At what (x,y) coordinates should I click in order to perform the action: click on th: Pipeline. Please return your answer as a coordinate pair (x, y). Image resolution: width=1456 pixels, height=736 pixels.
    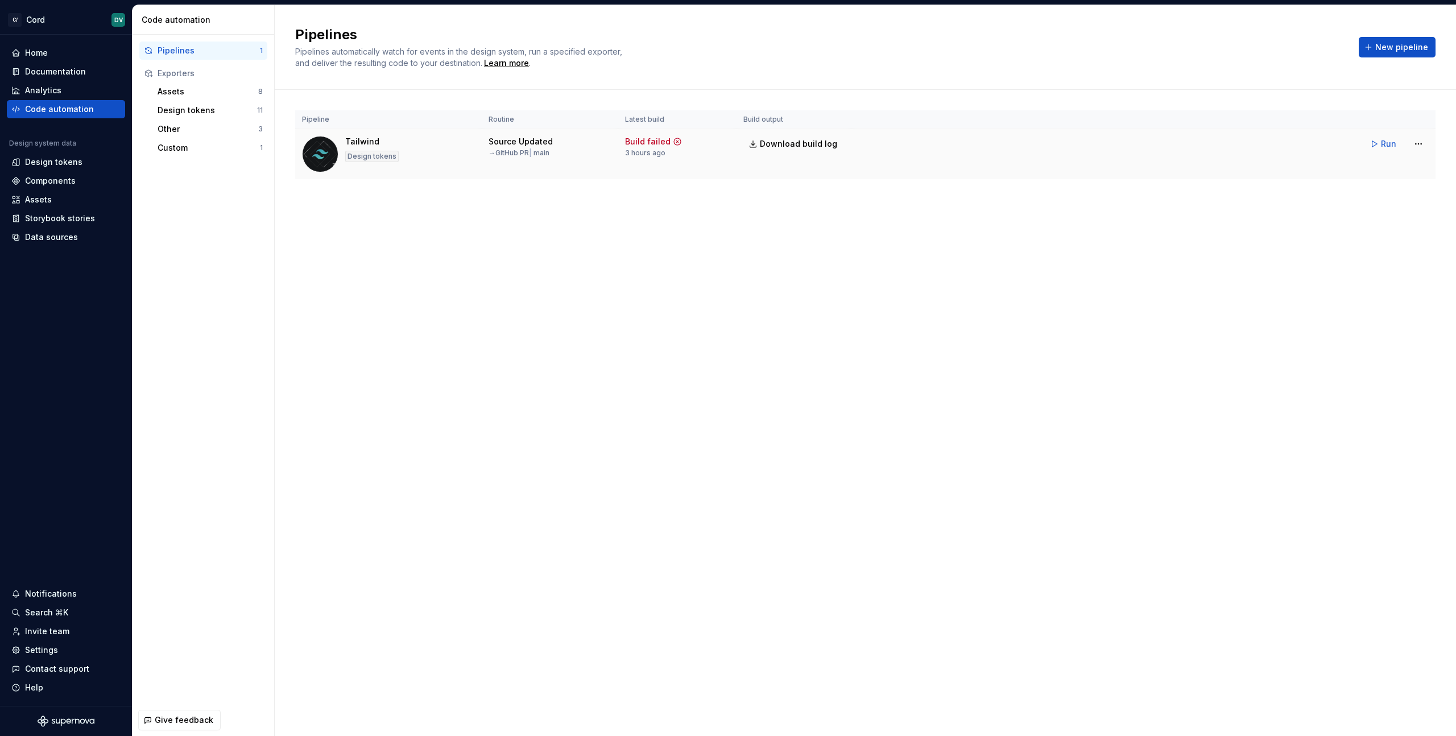
    Looking at the image, I should click on (389, 119).